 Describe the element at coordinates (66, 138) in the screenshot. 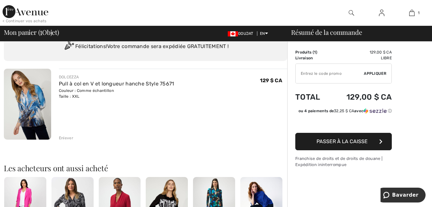

I see `div: Enlever` at that location.